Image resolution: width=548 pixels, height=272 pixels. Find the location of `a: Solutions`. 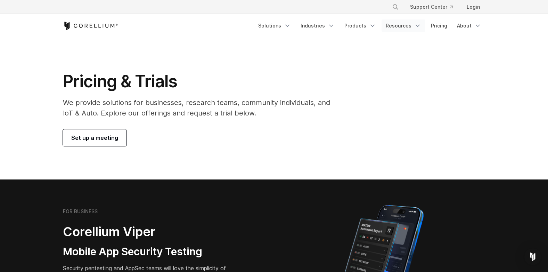

a: Solutions is located at coordinates (274, 26).